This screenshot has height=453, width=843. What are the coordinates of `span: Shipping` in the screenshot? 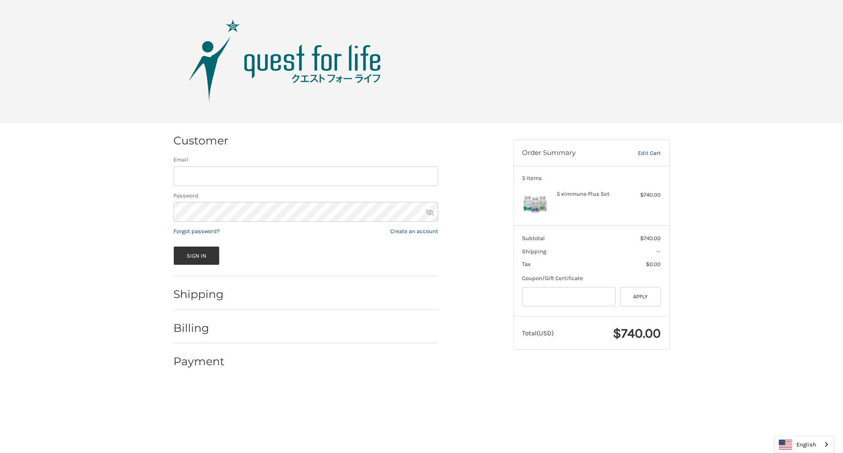 It's located at (534, 251).